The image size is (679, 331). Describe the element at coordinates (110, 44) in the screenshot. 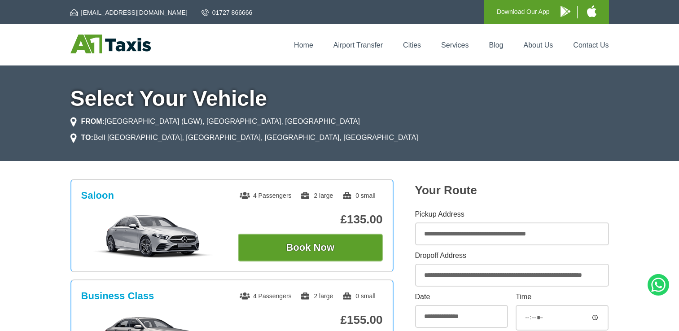

I see `img: A1 Taxis St Albans LTD` at that location.